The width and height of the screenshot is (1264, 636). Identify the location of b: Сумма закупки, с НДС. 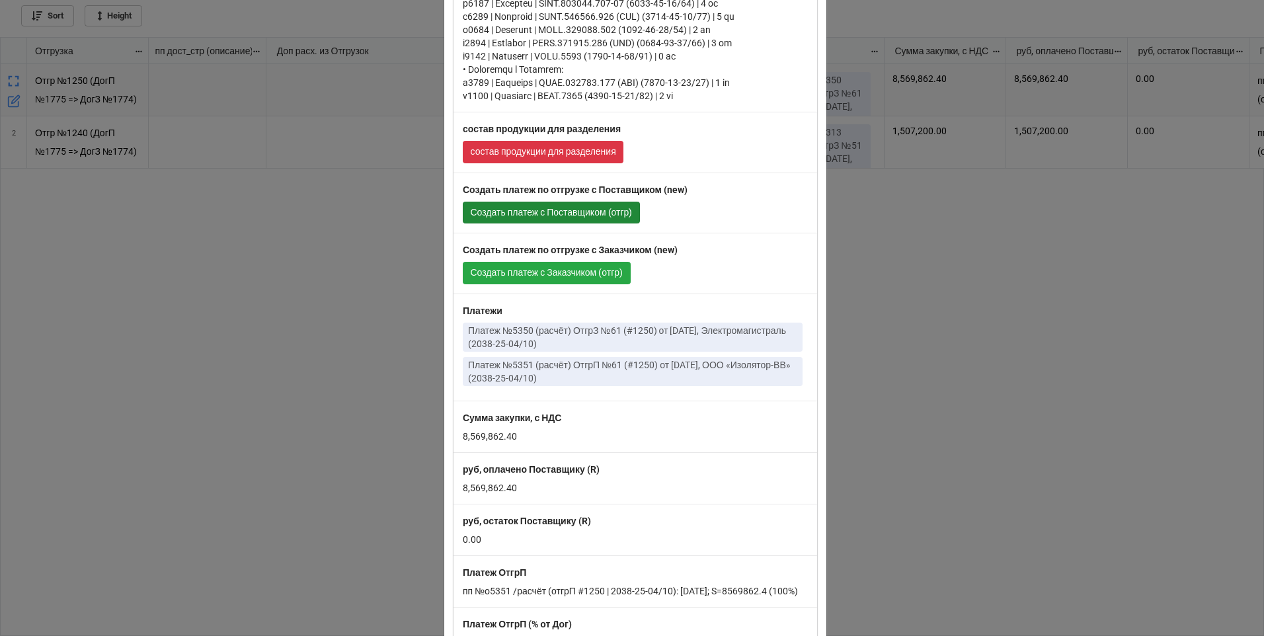
(512, 418).